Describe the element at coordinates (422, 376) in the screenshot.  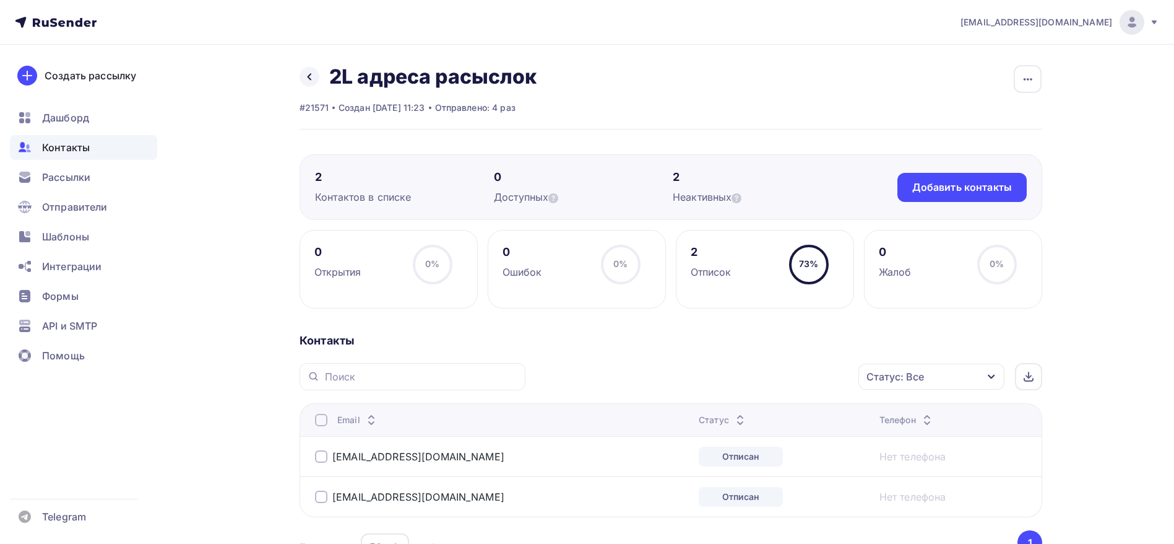
I see `input: Поиск` at that location.